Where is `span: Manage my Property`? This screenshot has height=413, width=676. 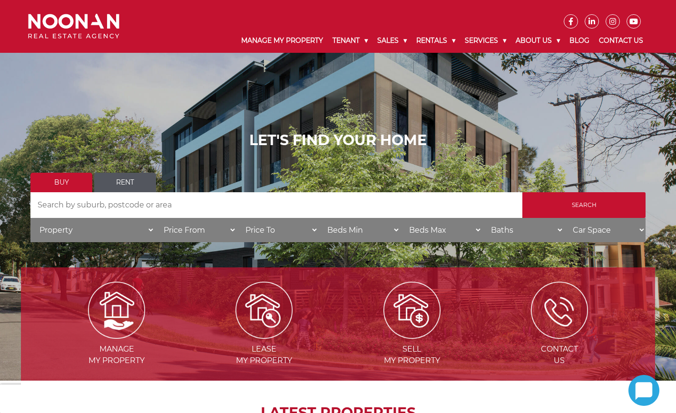
span: Manage my Property is located at coordinates (116, 355).